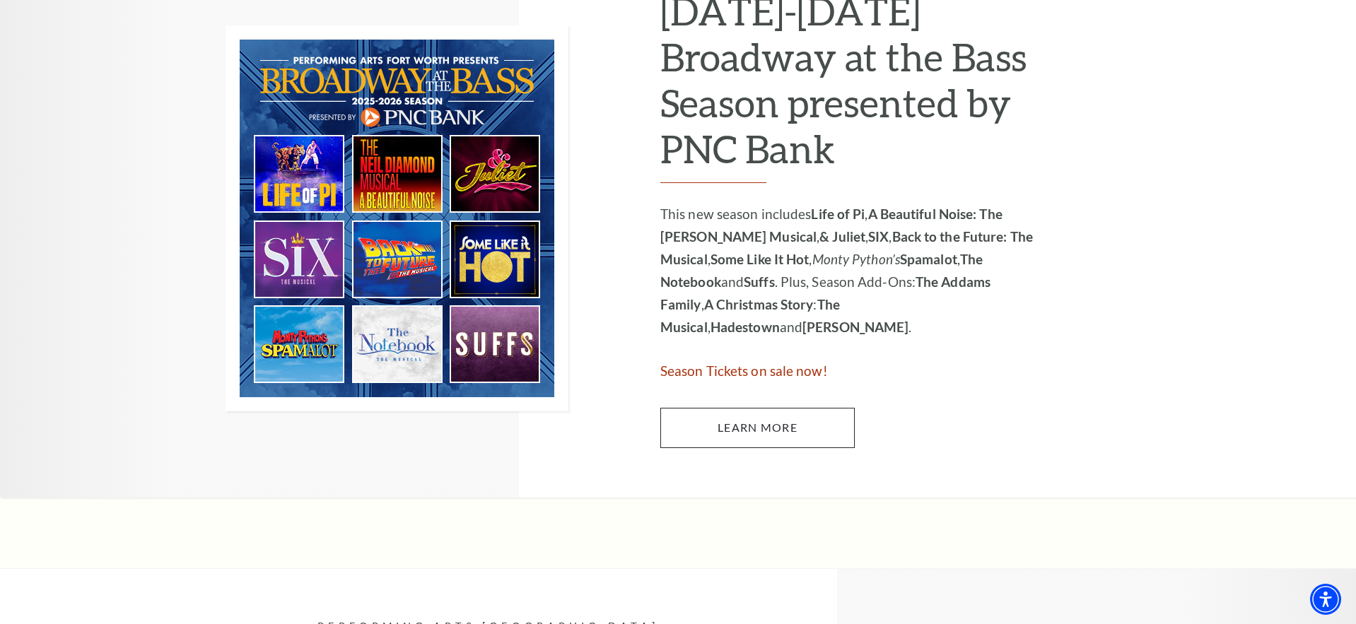 The height and width of the screenshot is (624, 1356). What do you see at coordinates (842, 236) in the screenshot?
I see `strong: & Juliet` at bounding box center [842, 236].